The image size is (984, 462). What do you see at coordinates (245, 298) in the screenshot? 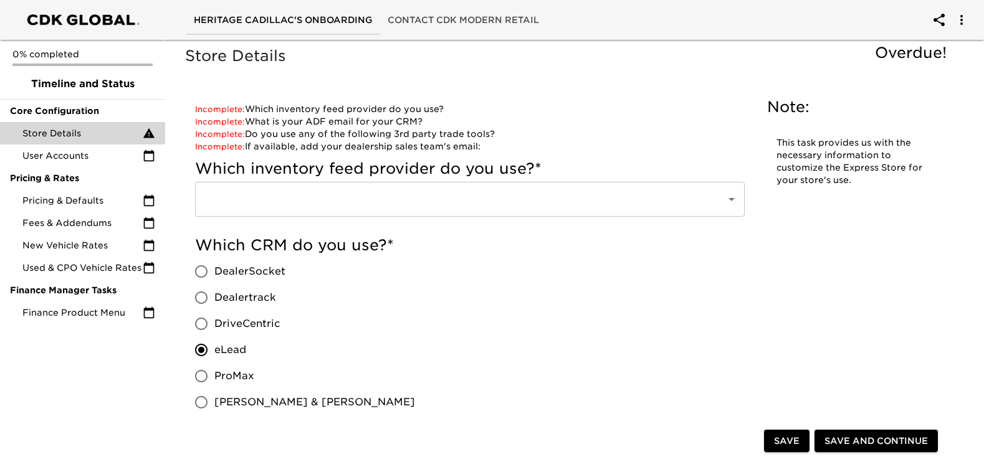
I see `span: Dealertrack` at bounding box center [245, 298].